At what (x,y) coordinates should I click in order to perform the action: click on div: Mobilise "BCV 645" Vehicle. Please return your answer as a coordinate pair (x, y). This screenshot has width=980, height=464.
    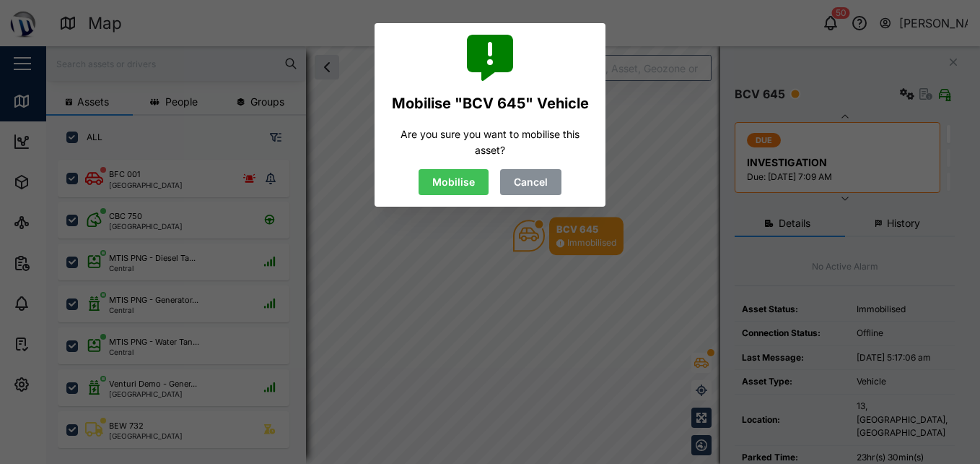
    Looking at the image, I should click on (490, 103).